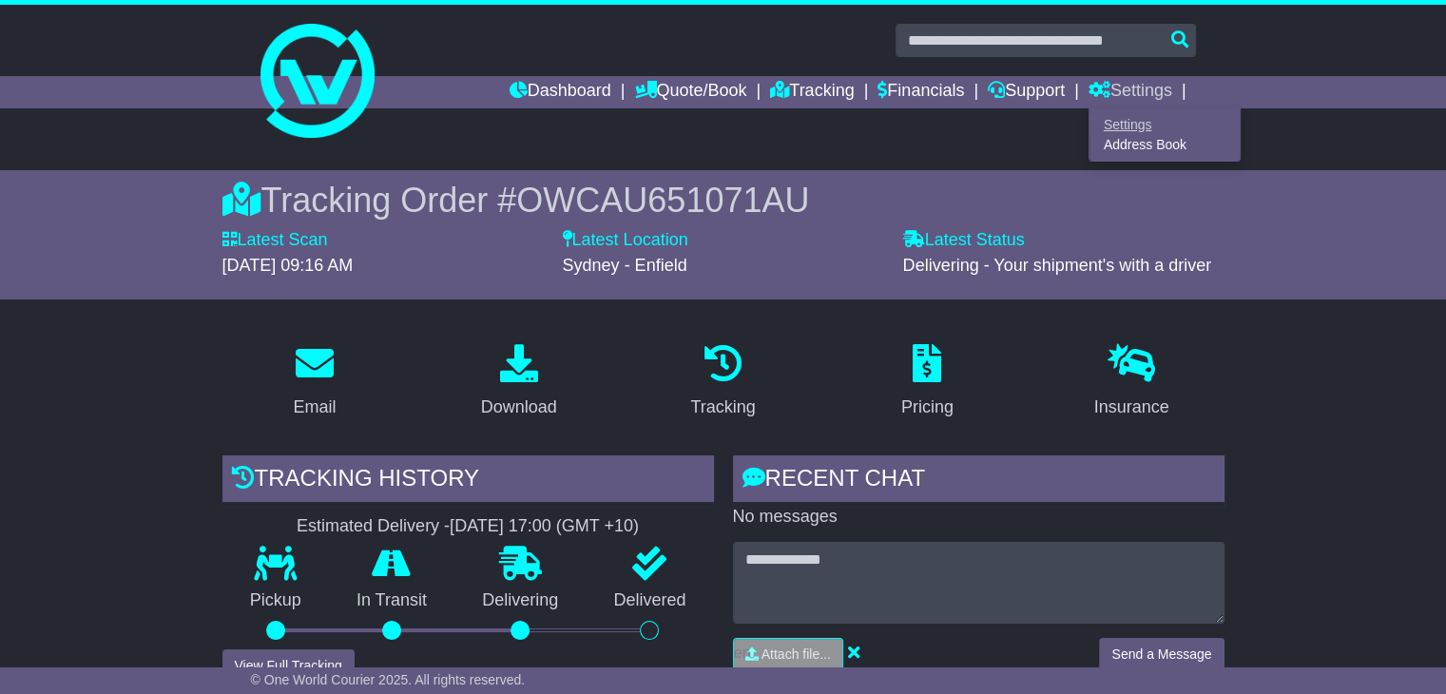 The image size is (1446, 694). Describe the element at coordinates (314, 407) in the screenshot. I see `div: Email` at that location.